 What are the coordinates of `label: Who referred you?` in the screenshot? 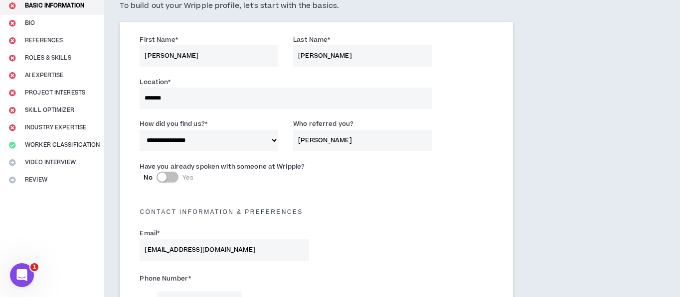 It's located at (323, 124).